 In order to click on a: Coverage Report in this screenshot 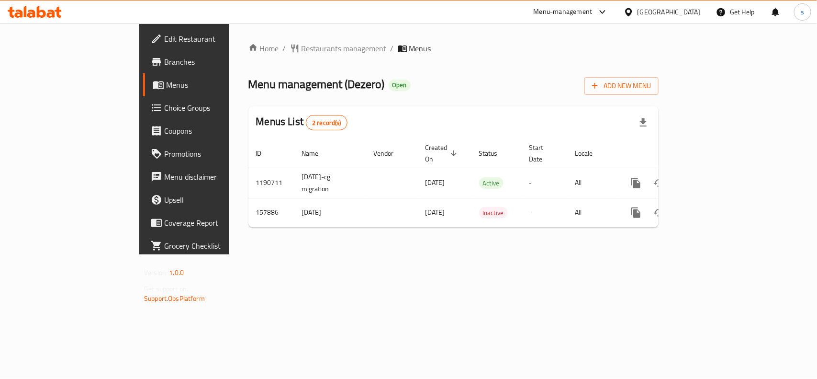, I will do `click(209, 223)`.